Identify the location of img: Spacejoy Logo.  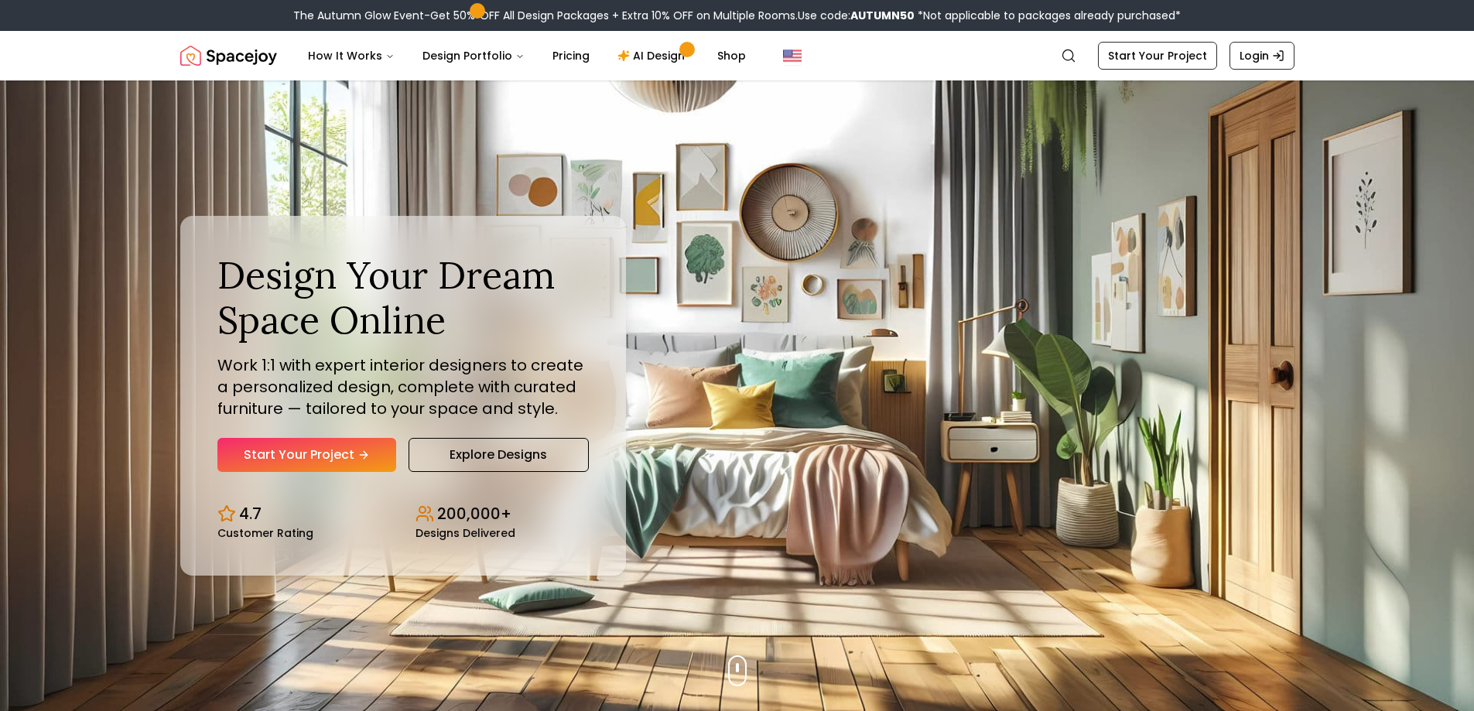
(228, 56).